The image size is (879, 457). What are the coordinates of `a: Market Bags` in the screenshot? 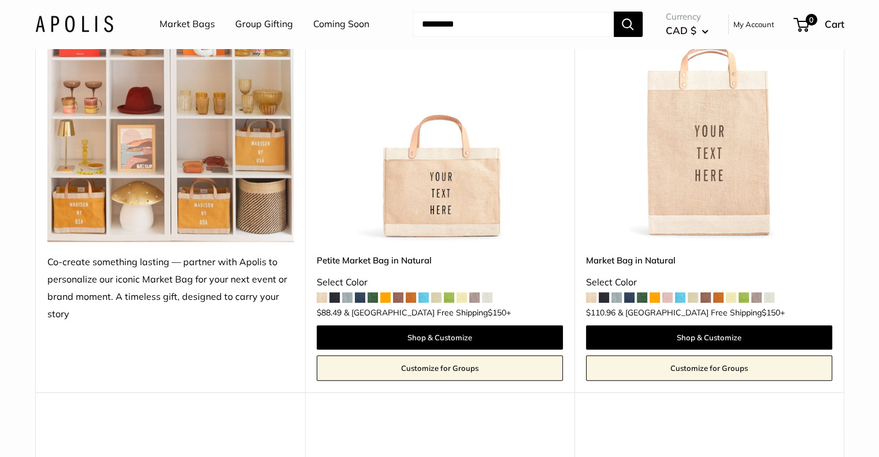 It's located at (187, 24).